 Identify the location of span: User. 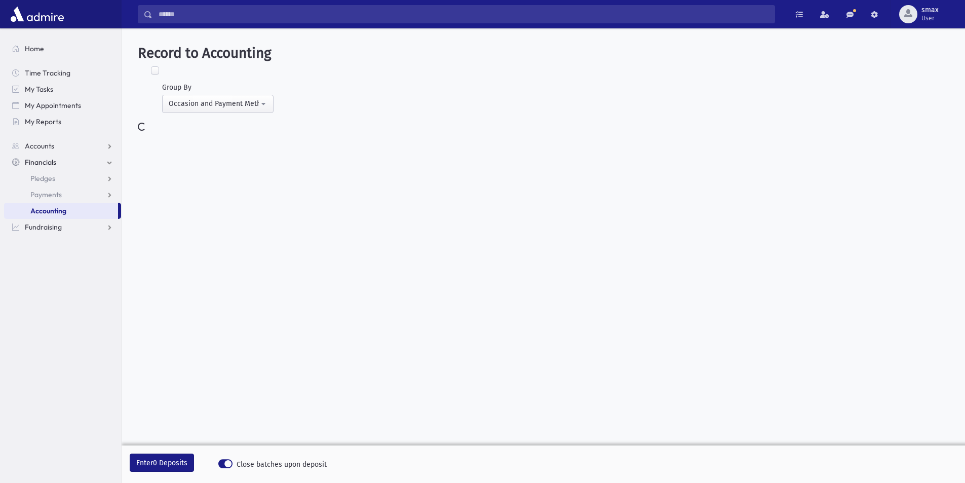
(930, 18).